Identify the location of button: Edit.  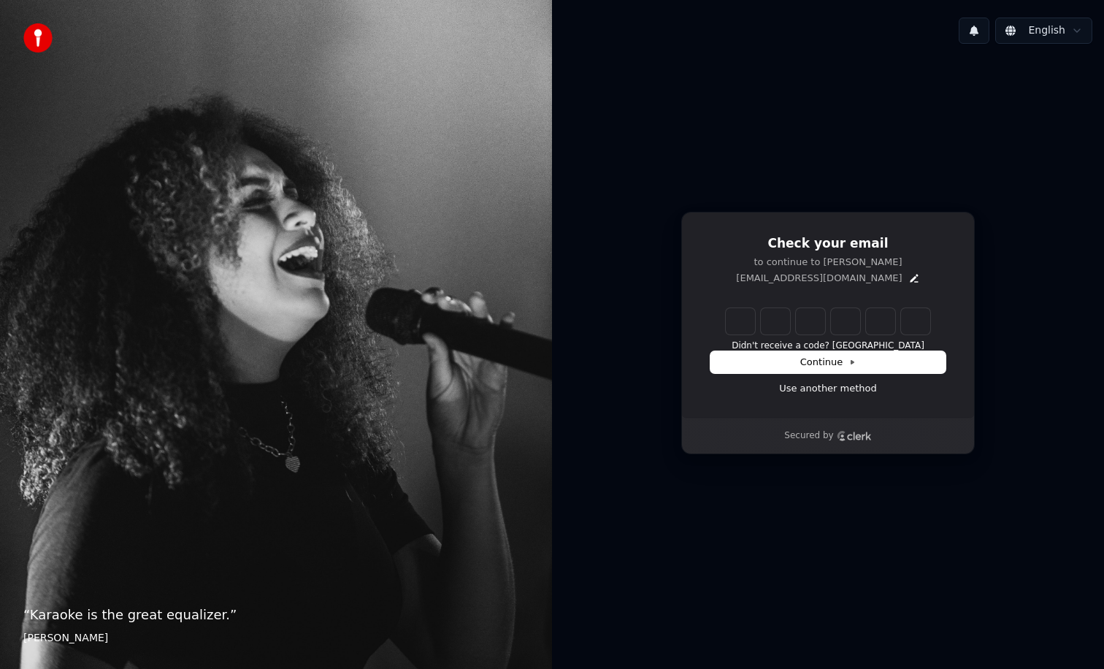
(914, 278).